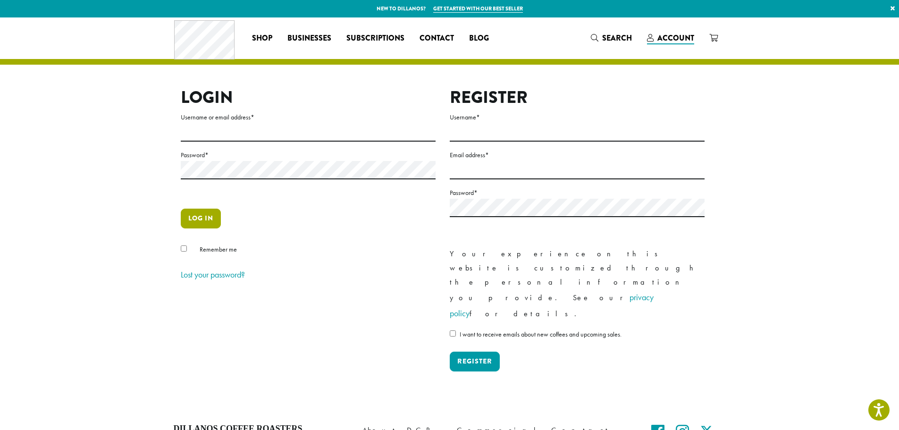  I want to click on label: Username or email address, so click(308, 117).